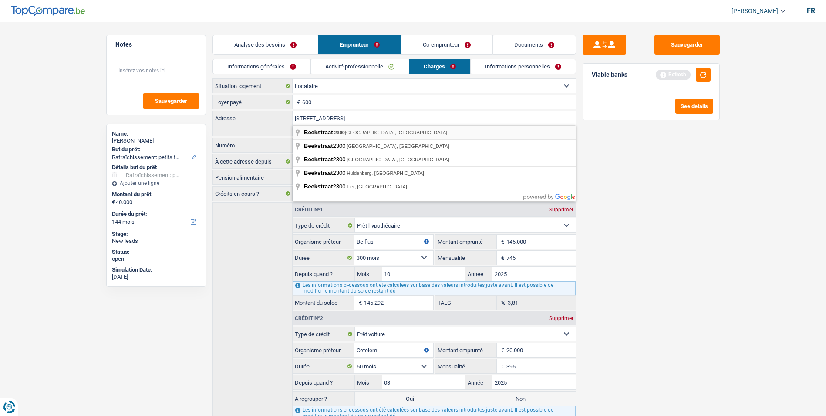  What do you see at coordinates (674, 74) in the screenshot?
I see `div: Refresh` at bounding box center [674, 74].